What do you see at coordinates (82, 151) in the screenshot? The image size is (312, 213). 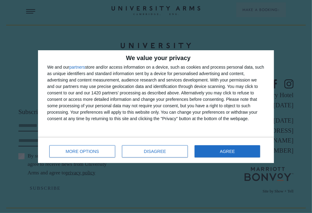 I see `span: MORE OPTIONS` at bounding box center [82, 151].